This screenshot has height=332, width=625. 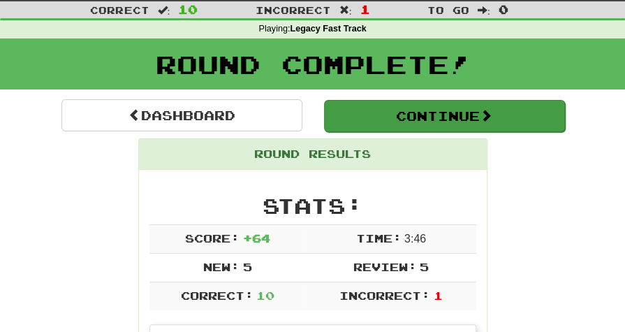 I want to click on span: 0, so click(x=503, y=9).